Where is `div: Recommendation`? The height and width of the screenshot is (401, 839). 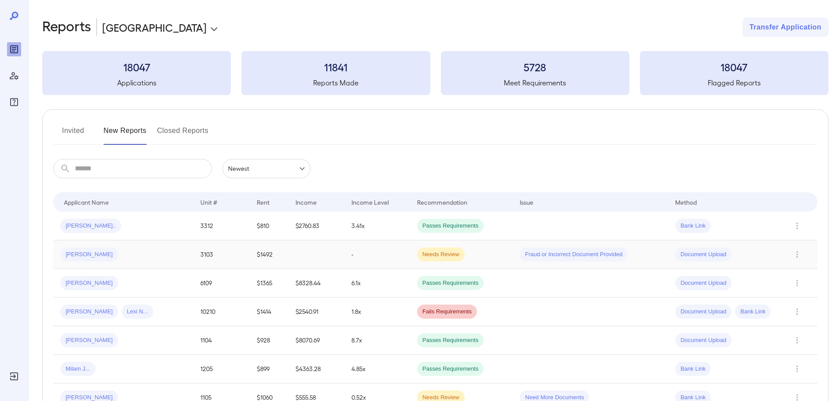 div: Recommendation is located at coordinates (442, 202).